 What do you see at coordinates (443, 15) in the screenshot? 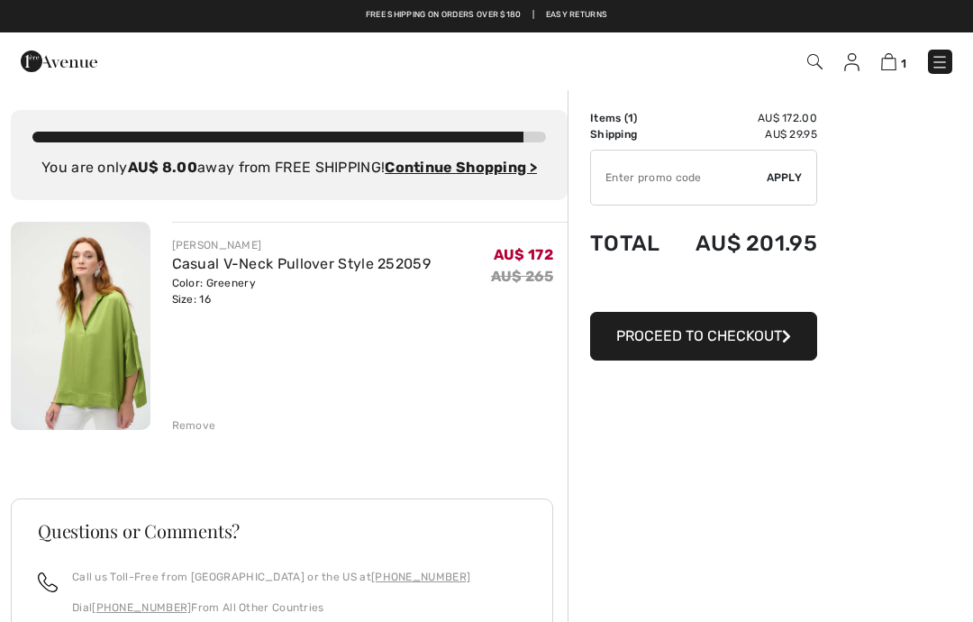
I see `a: Free shipping on orders over $180` at bounding box center [443, 15].